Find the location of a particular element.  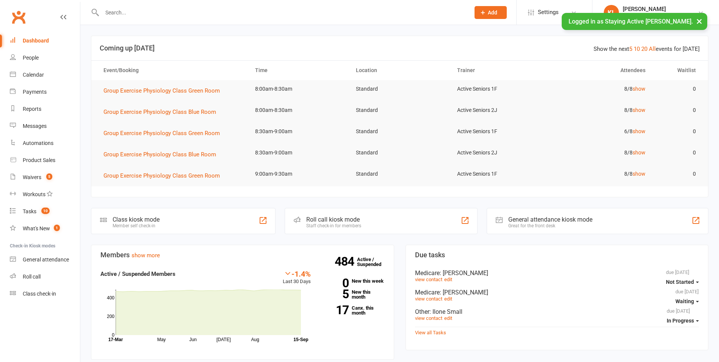

a: What's New1 is located at coordinates (45, 228).